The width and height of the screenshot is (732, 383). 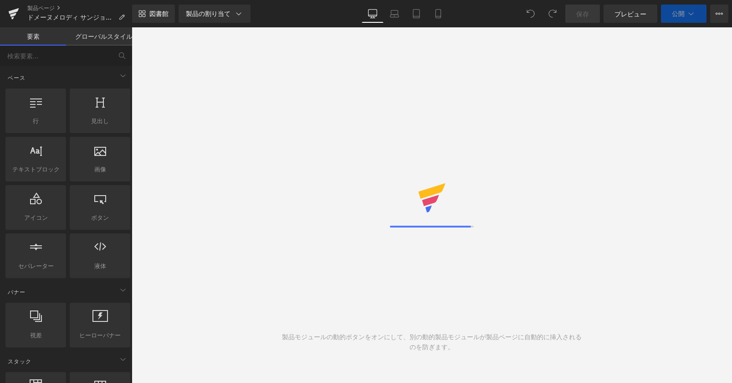 What do you see at coordinates (36, 335) in the screenshot?
I see `font: 視差` at bounding box center [36, 335].